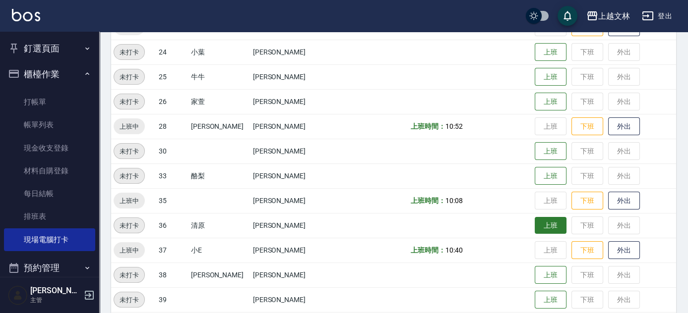  Describe the element at coordinates (50, 217) in the screenshot. I see `a: 排班表` at that location.